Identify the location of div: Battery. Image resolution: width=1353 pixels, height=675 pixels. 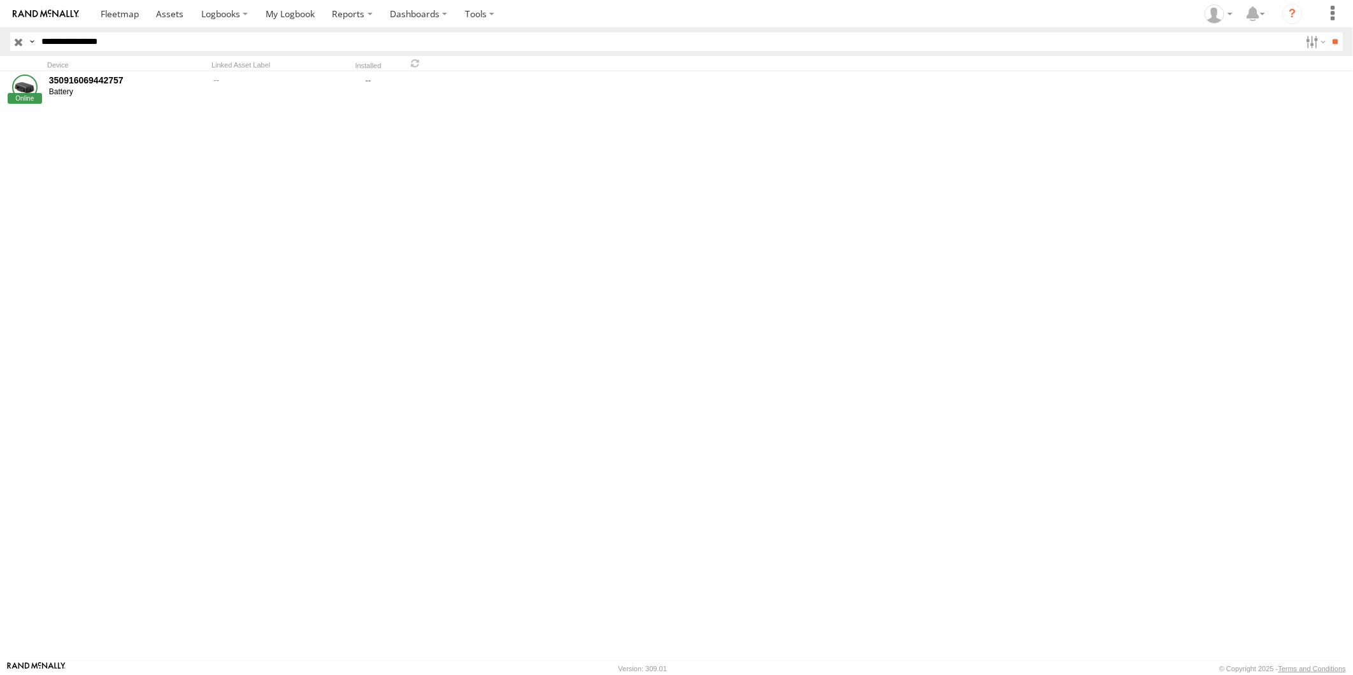
(127, 92).